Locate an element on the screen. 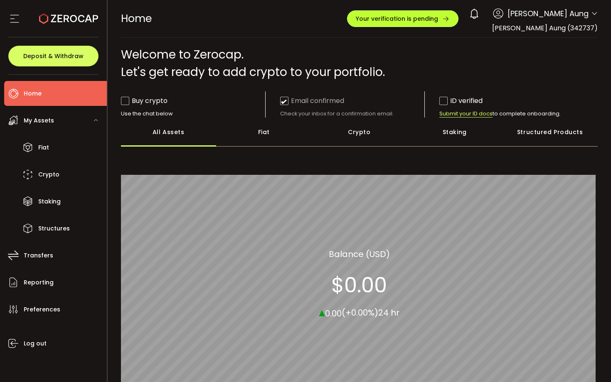  section: Balance (USD) is located at coordinates (359, 254).